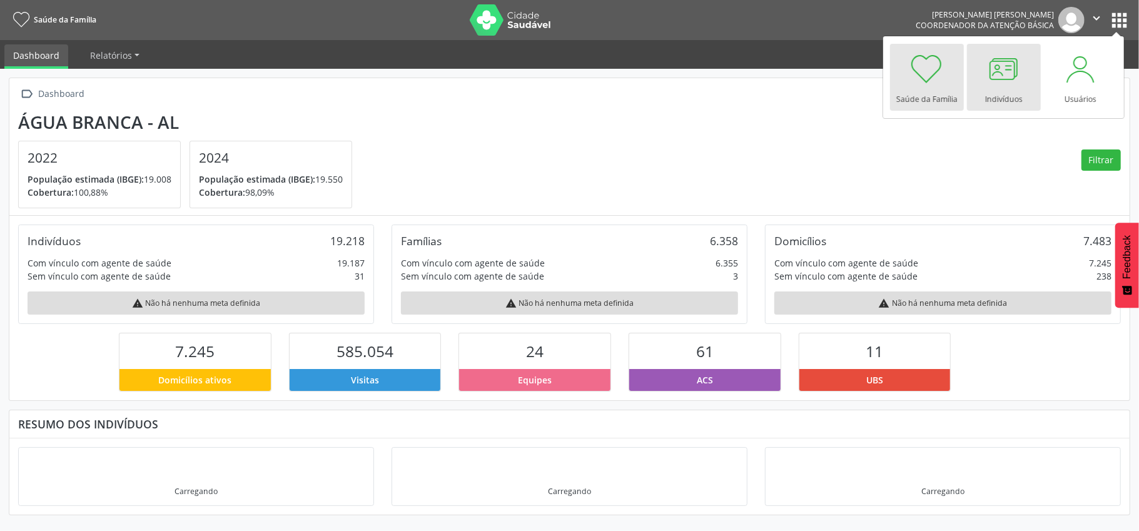 Image resolution: width=1139 pixels, height=531 pixels. Describe the element at coordinates (800, 241) in the screenshot. I see `div: Domicílios` at that location.